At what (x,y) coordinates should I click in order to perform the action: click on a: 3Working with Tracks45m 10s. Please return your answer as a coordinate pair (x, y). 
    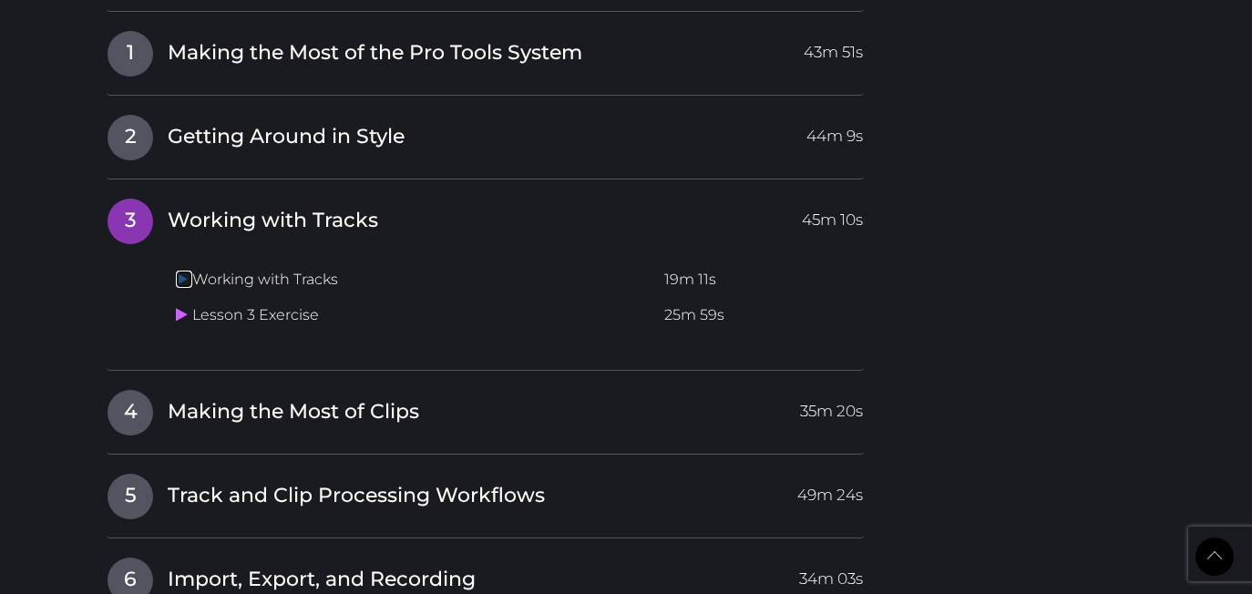
    Looking at the image, I should click on (485, 217).